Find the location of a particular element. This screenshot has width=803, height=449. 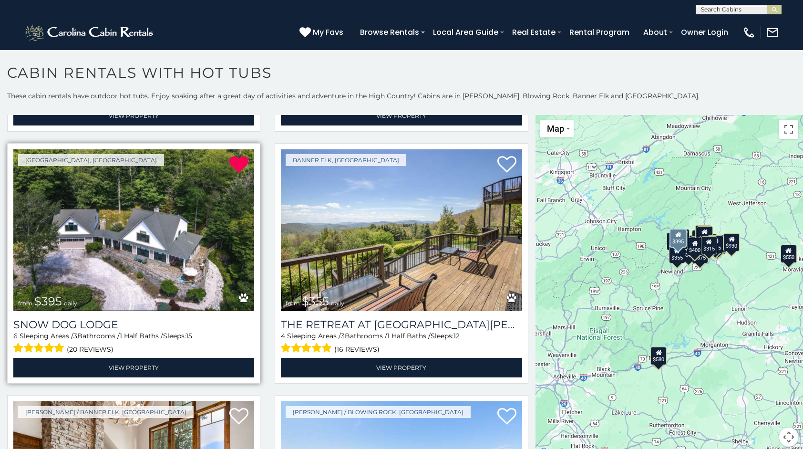

span: 15 is located at coordinates (189, 336).